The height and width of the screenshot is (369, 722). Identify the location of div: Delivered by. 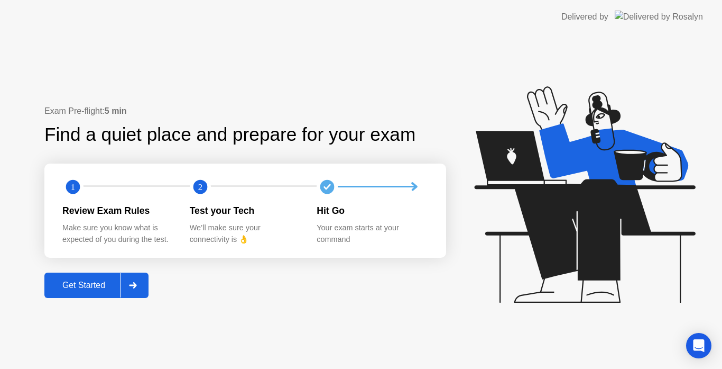
(585, 17).